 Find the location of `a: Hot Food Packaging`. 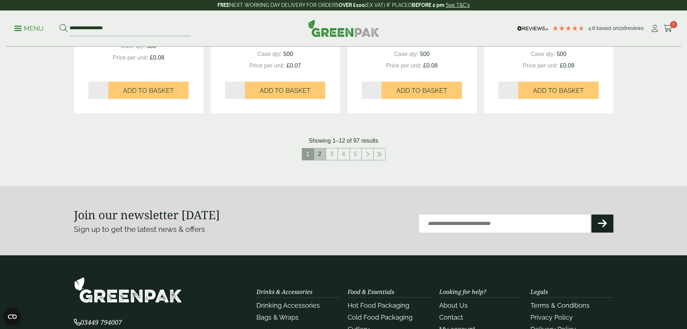

a: Hot Food Packaging is located at coordinates (378, 305).